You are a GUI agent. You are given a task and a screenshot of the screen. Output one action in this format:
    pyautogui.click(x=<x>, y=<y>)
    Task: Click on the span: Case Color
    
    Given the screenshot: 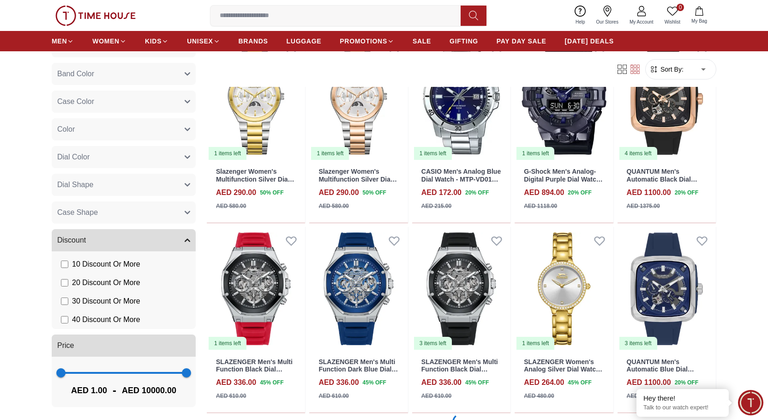 What is the action you would take?
    pyautogui.click(x=76, y=102)
    